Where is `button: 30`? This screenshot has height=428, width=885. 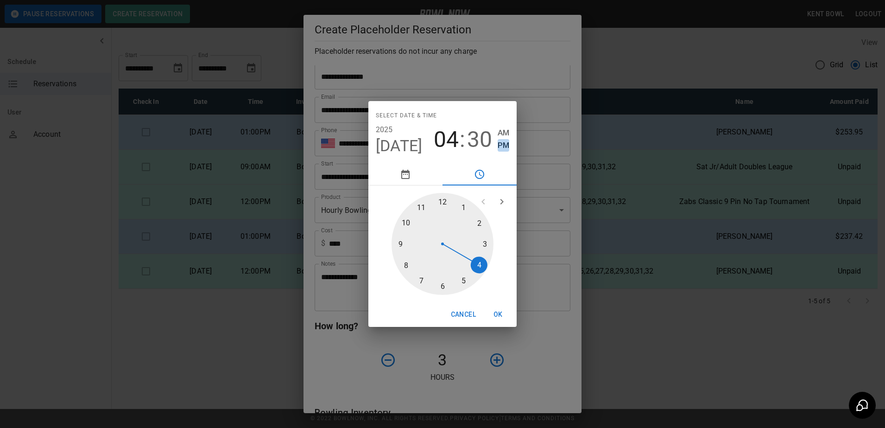
button: 30 is located at coordinates (480, 140).